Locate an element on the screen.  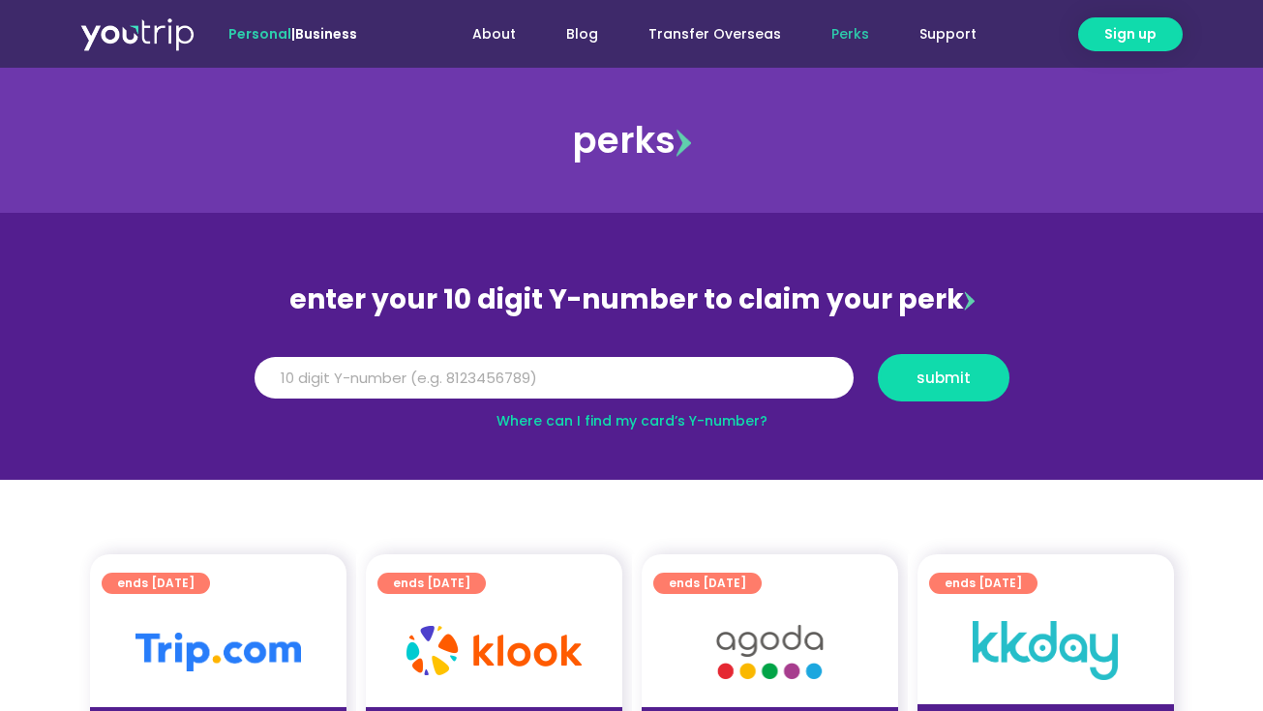
a: Transfer Overseas is located at coordinates (714, 34).